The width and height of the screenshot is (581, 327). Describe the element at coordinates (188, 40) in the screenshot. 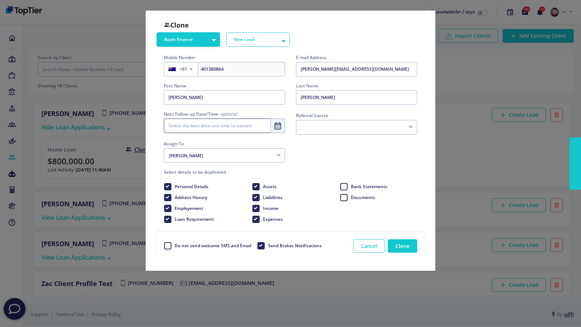

I see `button: Asset finance` at that location.